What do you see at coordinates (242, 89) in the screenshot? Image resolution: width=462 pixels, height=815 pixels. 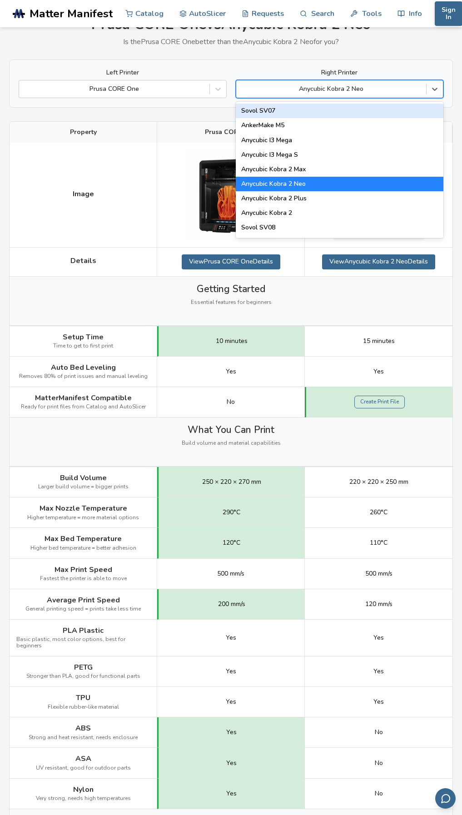 I see `input: Anycubic Kobra 2 NeoSovol SV07AnkerMake M5Anycubic I3 MegaAnycubic I3 Mega SAnycubic Kobra 2 MaxA...` at bounding box center [242, 89].